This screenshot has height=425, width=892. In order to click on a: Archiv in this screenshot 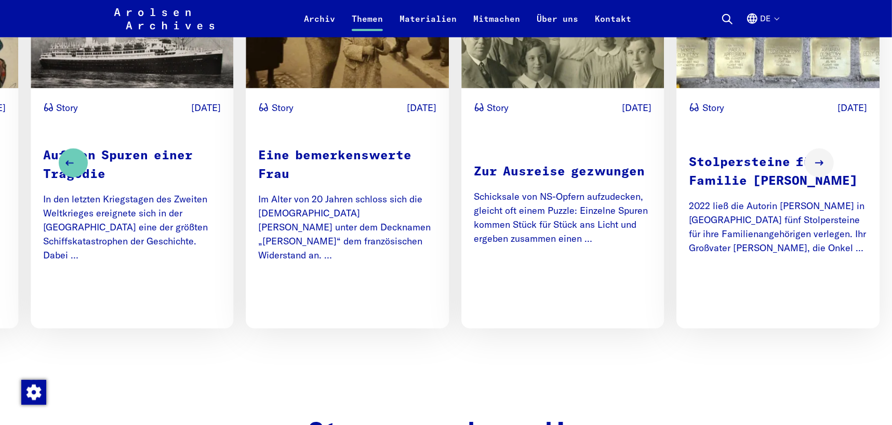, I will do `click(319, 25)`.